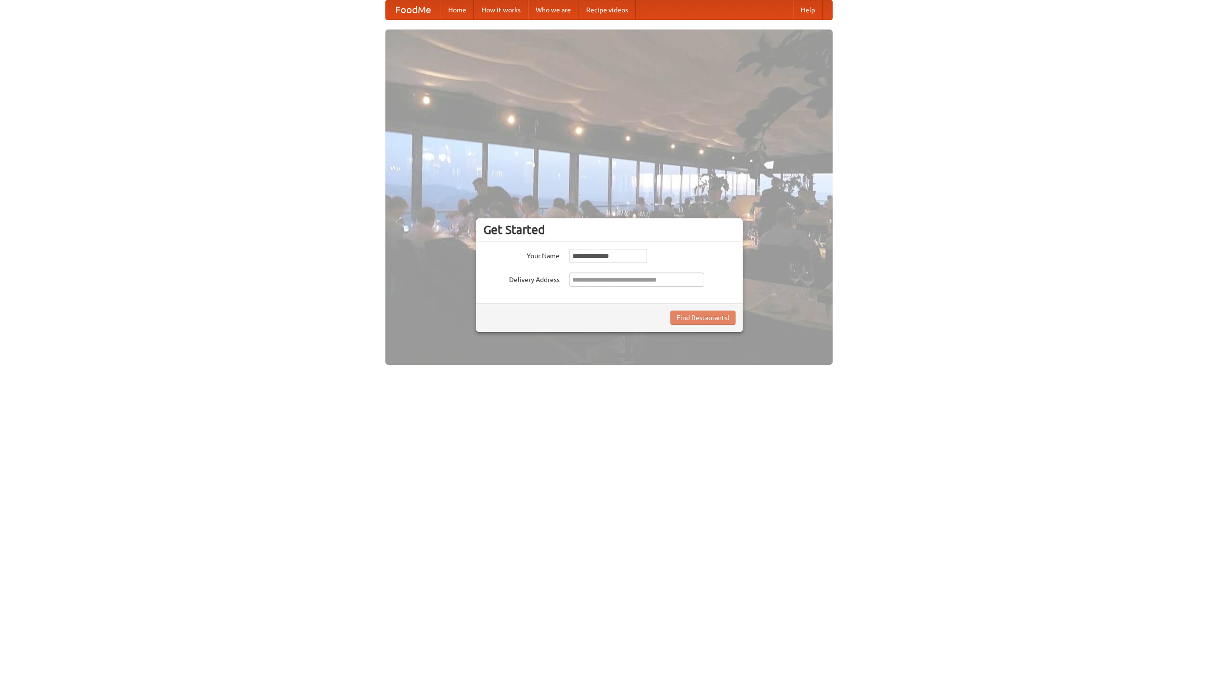 This screenshot has width=1218, height=673. Describe the element at coordinates (521, 278) in the screenshot. I see `label: Delivery Address` at that location.